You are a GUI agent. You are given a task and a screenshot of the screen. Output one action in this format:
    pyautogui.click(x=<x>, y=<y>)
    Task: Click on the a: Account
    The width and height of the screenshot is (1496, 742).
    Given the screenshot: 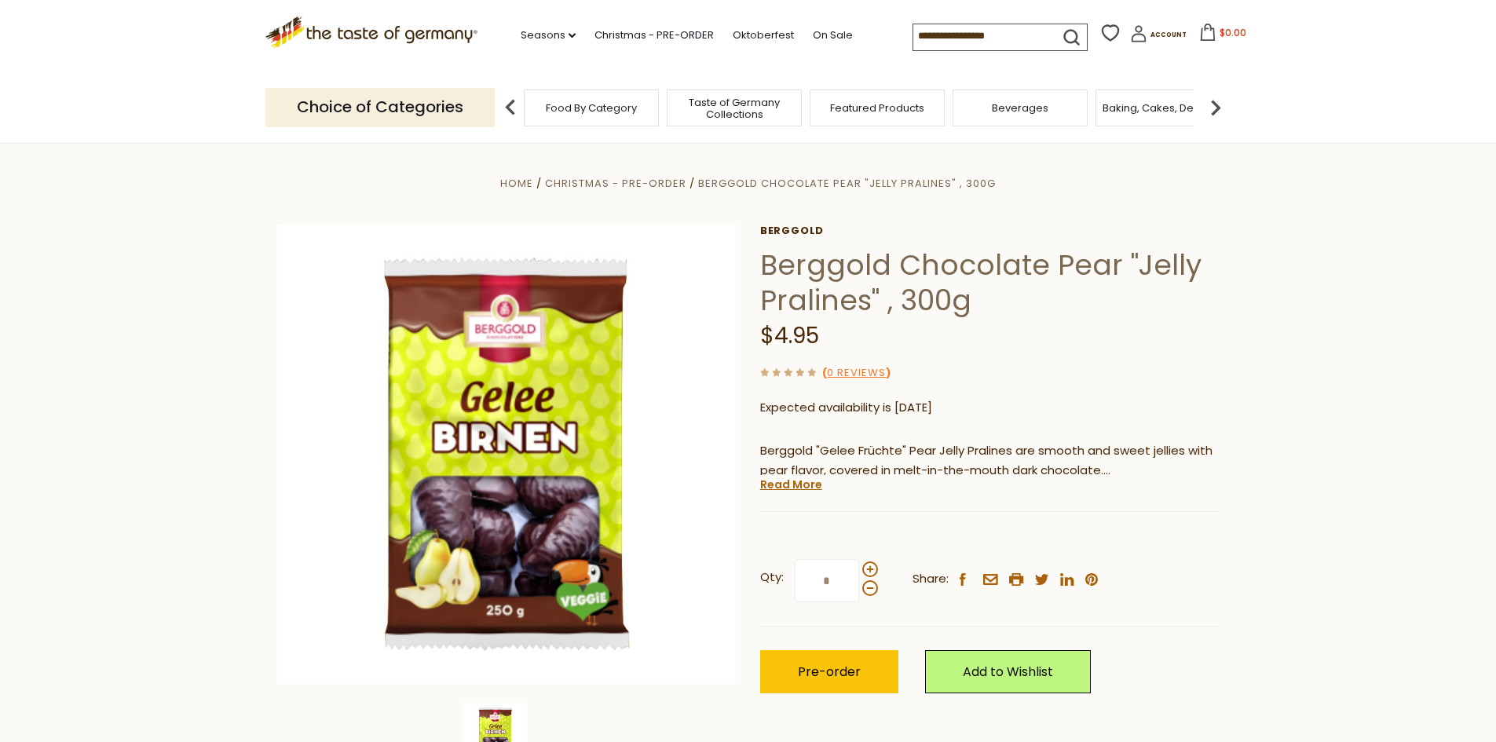 What is the action you would take?
    pyautogui.click(x=1158, y=36)
    